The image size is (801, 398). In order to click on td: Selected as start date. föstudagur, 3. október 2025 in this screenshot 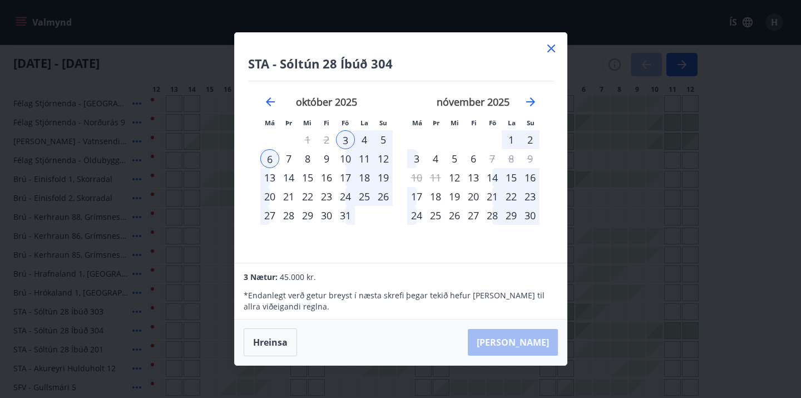, I will do `click(346, 140)`.